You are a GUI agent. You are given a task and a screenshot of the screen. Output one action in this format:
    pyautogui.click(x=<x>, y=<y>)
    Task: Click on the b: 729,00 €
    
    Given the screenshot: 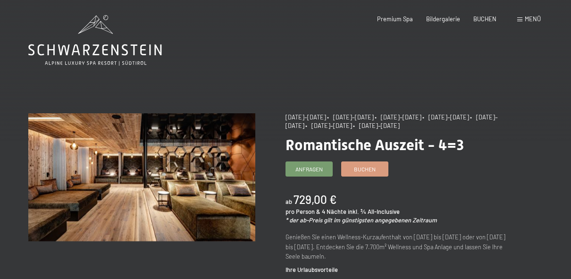 What is the action you would take?
    pyautogui.click(x=315, y=199)
    